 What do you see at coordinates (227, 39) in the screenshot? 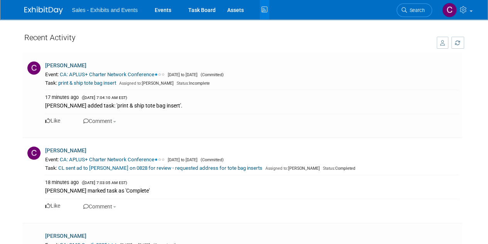
I see `div: Recent Activity` at bounding box center [227, 39].